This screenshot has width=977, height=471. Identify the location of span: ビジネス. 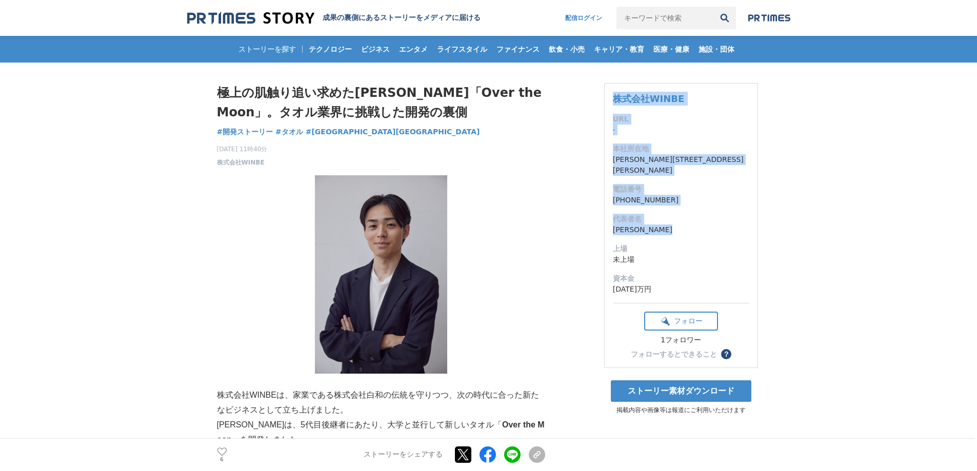
(375, 49).